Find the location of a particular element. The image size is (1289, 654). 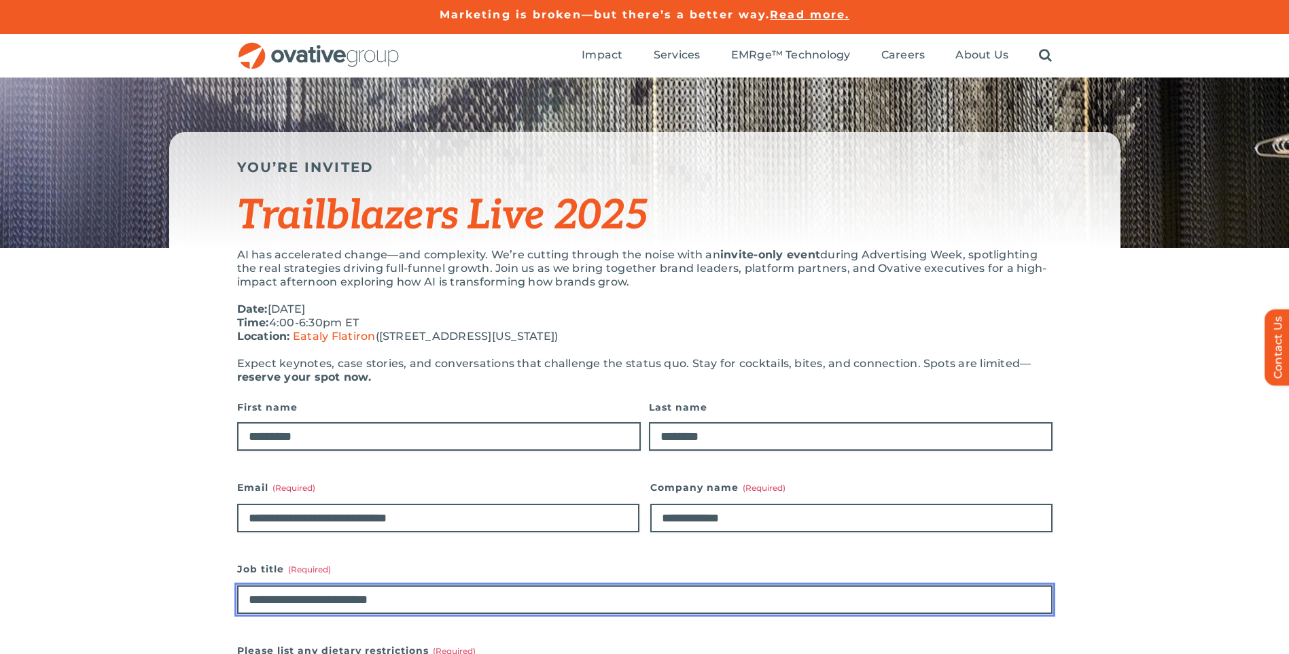

a: Impact is located at coordinates (602, 56).